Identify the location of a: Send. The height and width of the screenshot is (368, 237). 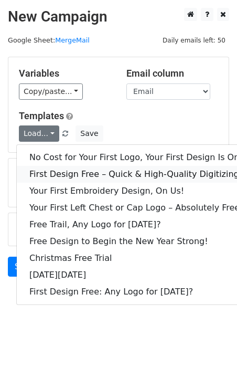
(25, 267).